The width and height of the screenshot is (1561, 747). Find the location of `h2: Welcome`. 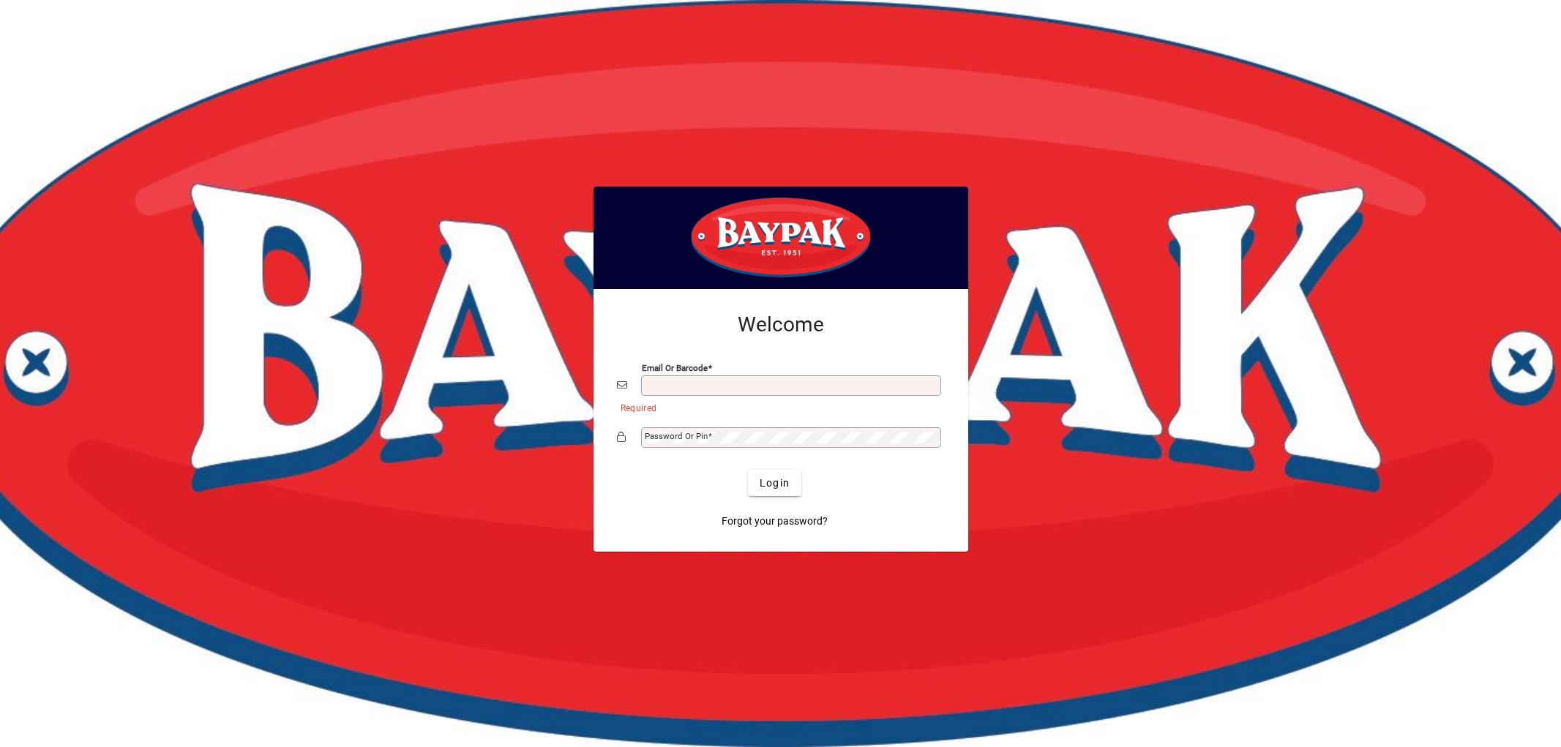

h2: Welcome is located at coordinates (781, 325).